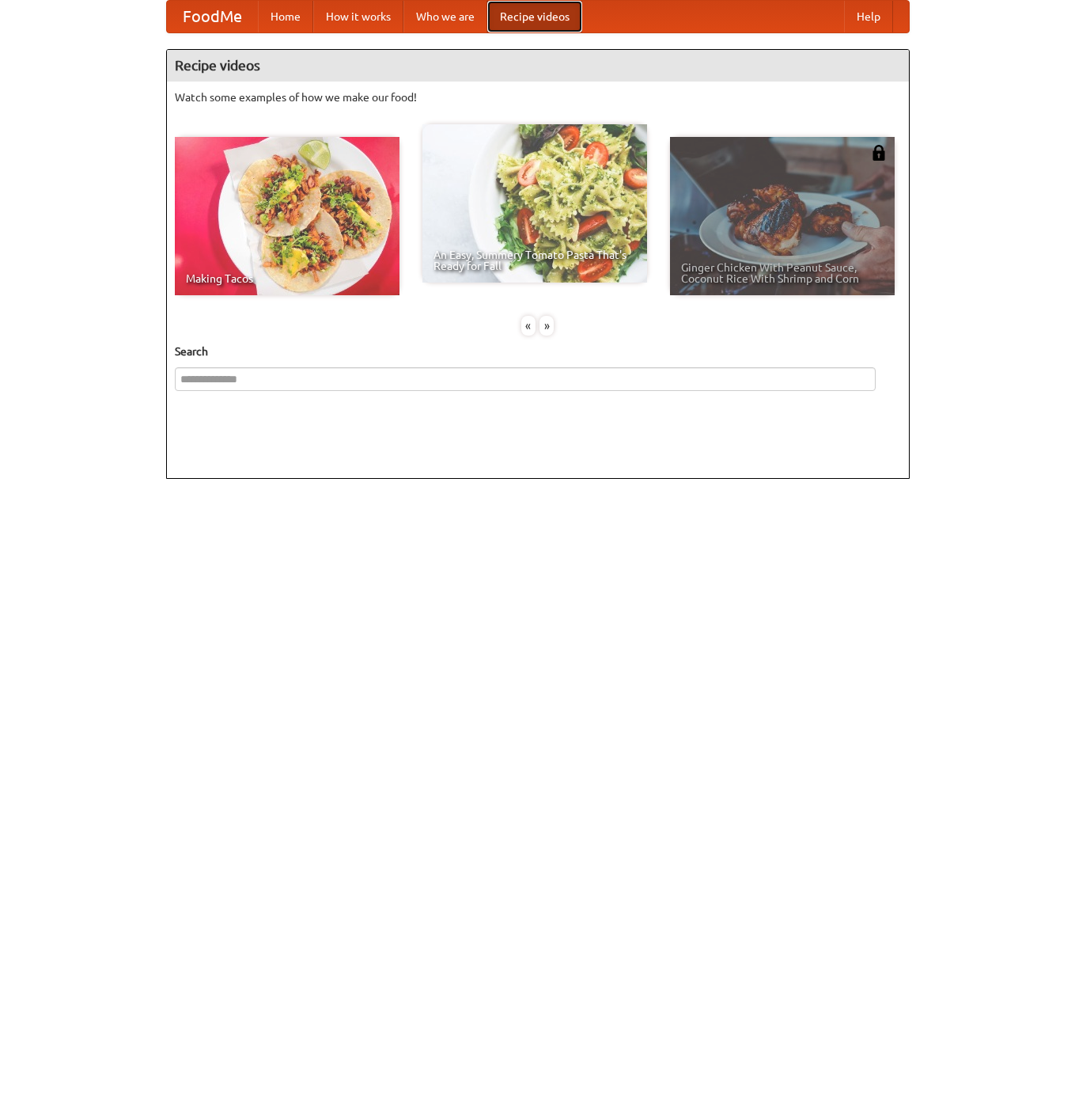 The image size is (1075, 1120). I want to click on a: How it works, so click(358, 17).